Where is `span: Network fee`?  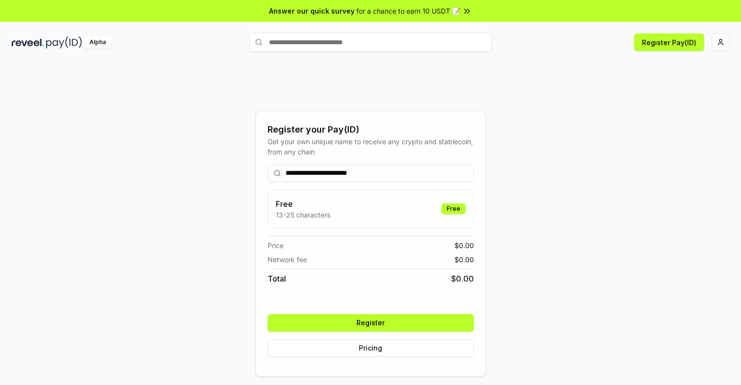 span: Network fee is located at coordinates (287, 259).